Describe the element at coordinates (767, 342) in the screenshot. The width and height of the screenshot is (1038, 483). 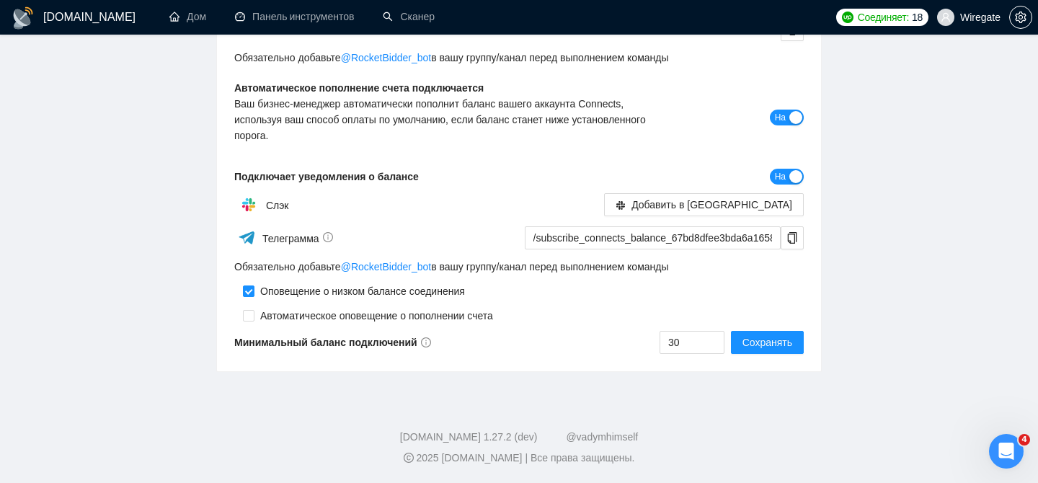
I see `font: Сохранять` at that location.